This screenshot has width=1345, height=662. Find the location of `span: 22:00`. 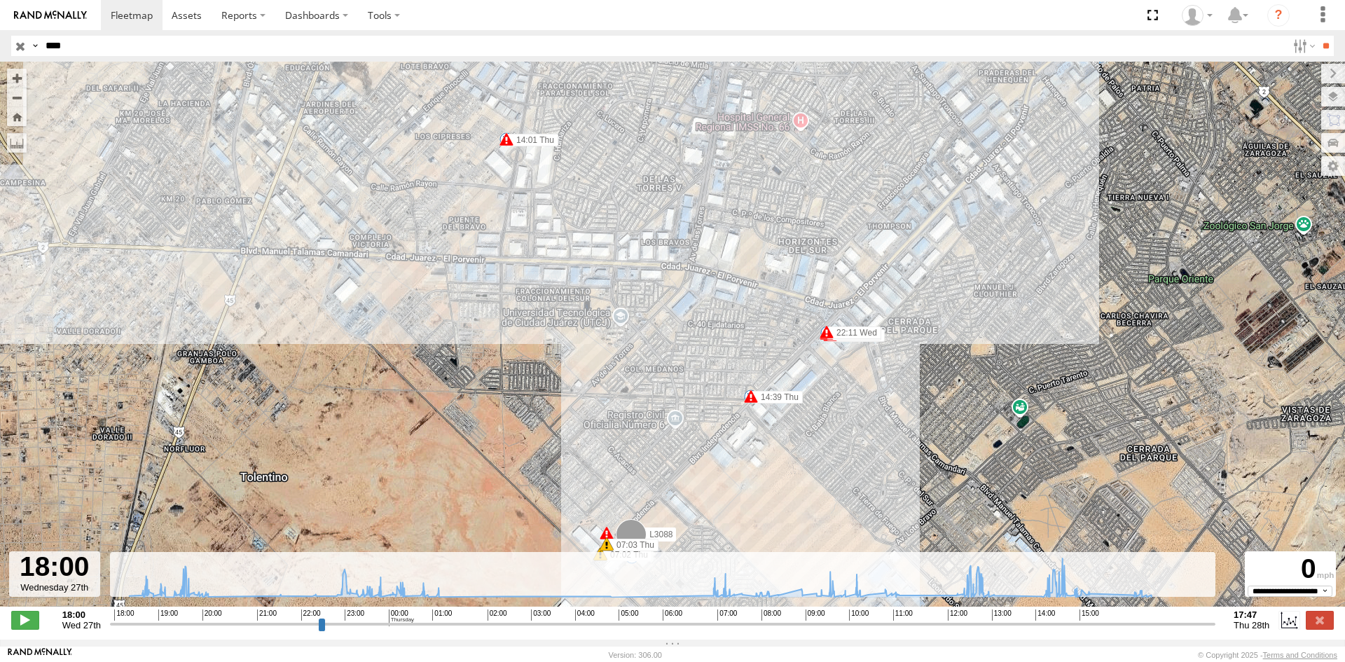

span: 22:00 is located at coordinates (311, 615).